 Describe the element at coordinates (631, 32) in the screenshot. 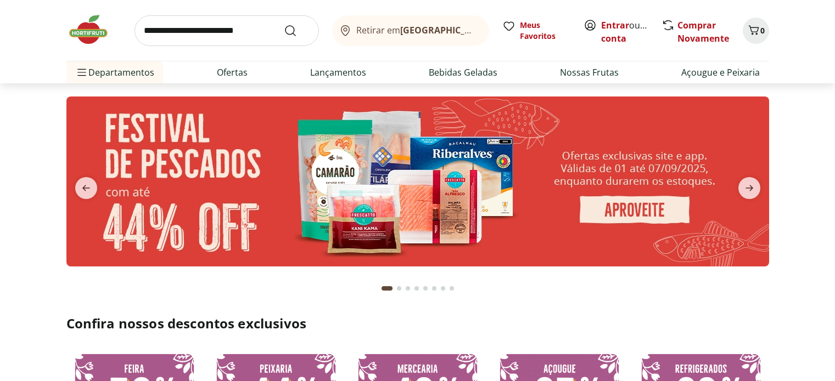

I see `a: Criar conta` at that location.